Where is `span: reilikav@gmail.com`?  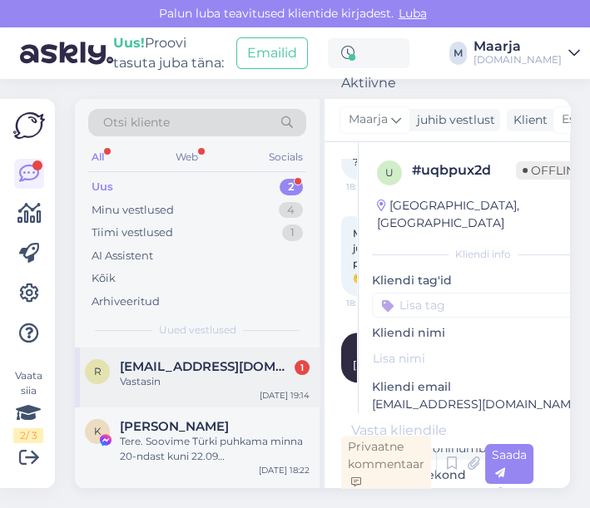 span: reilikav@gmail.com is located at coordinates (206, 367).